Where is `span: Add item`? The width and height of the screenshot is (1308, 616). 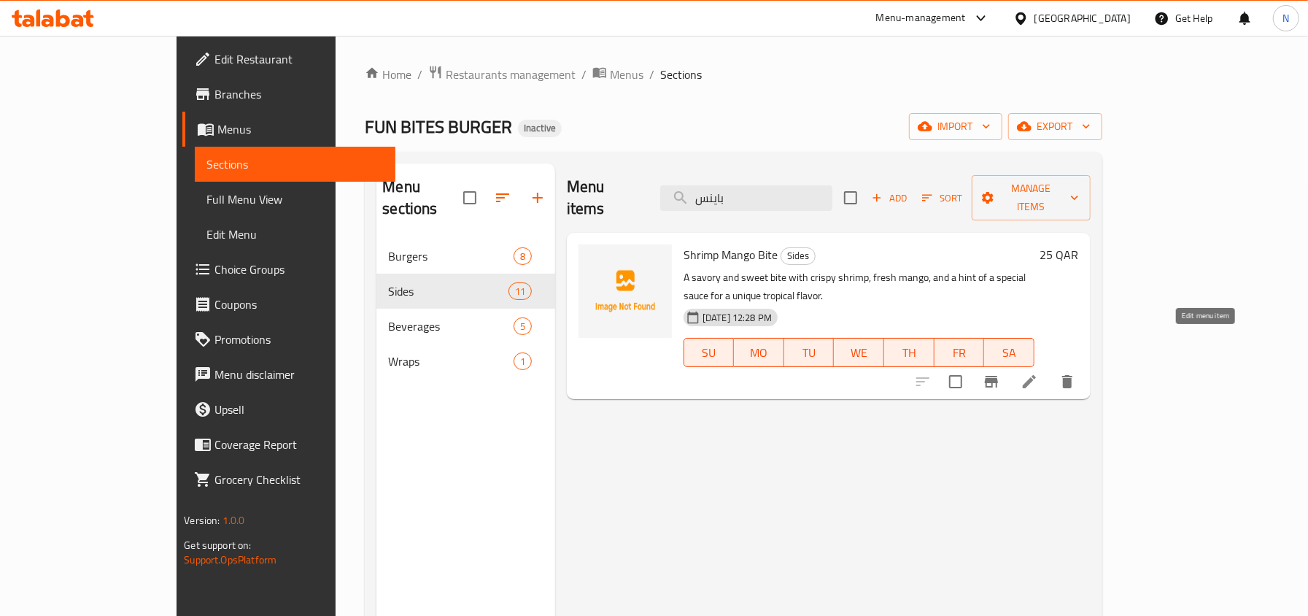 span: Add item is located at coordinates (890, 198).